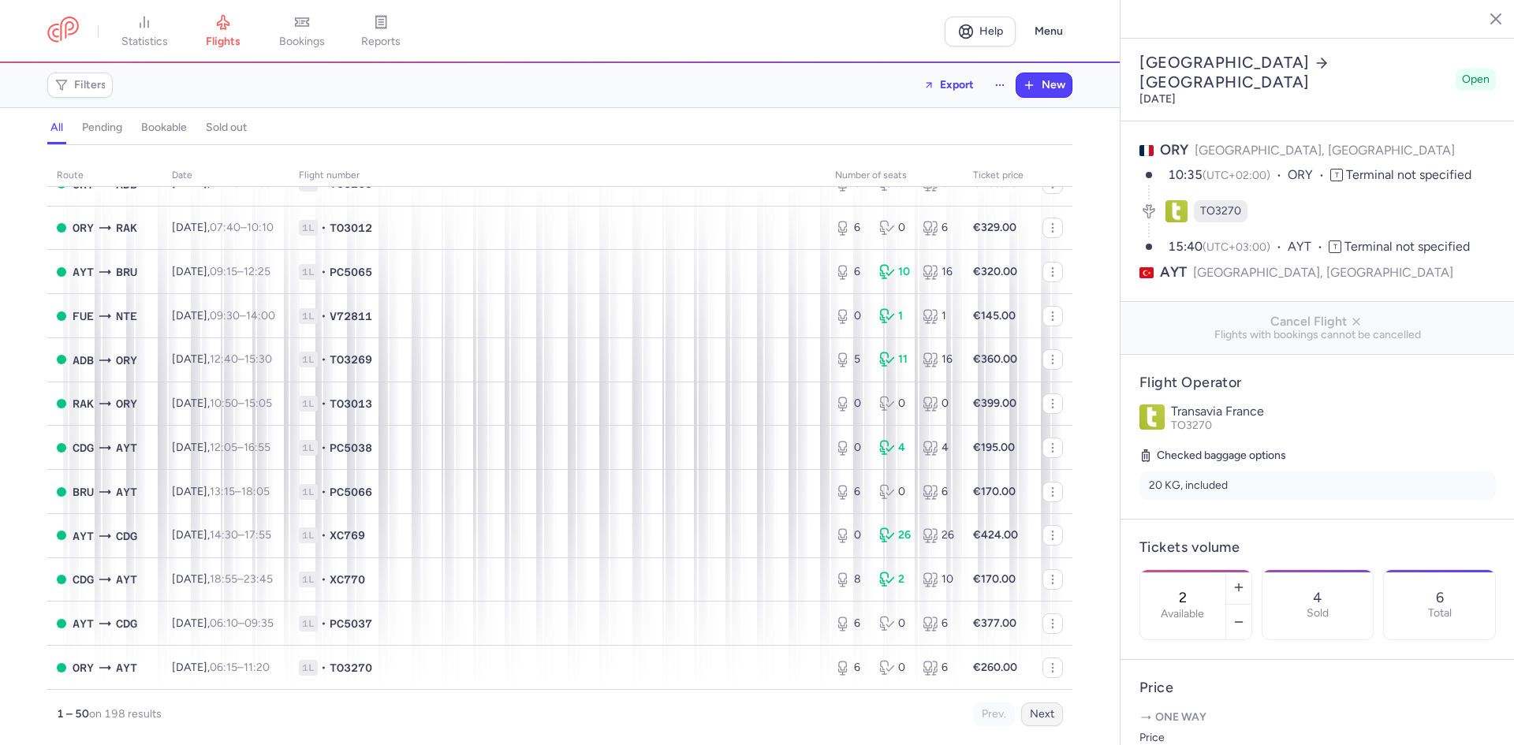 The width and height of the screenshot is (1514, 745). Describe the element at coordinates (995, 667) in the screenshot. I see `strong: €260.00` at that location.